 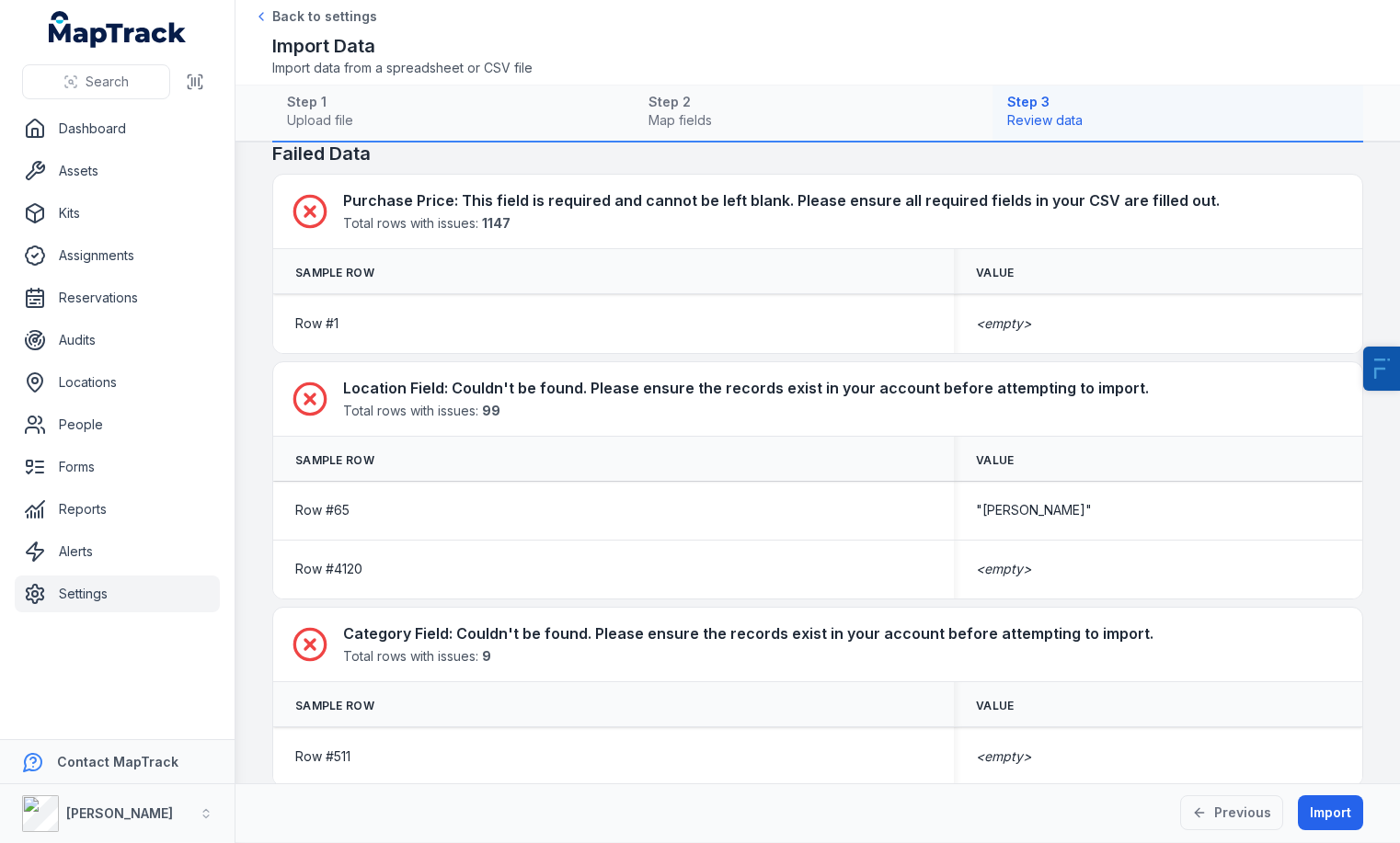 I want to click on button: Import, so click(x=1330, y=813).